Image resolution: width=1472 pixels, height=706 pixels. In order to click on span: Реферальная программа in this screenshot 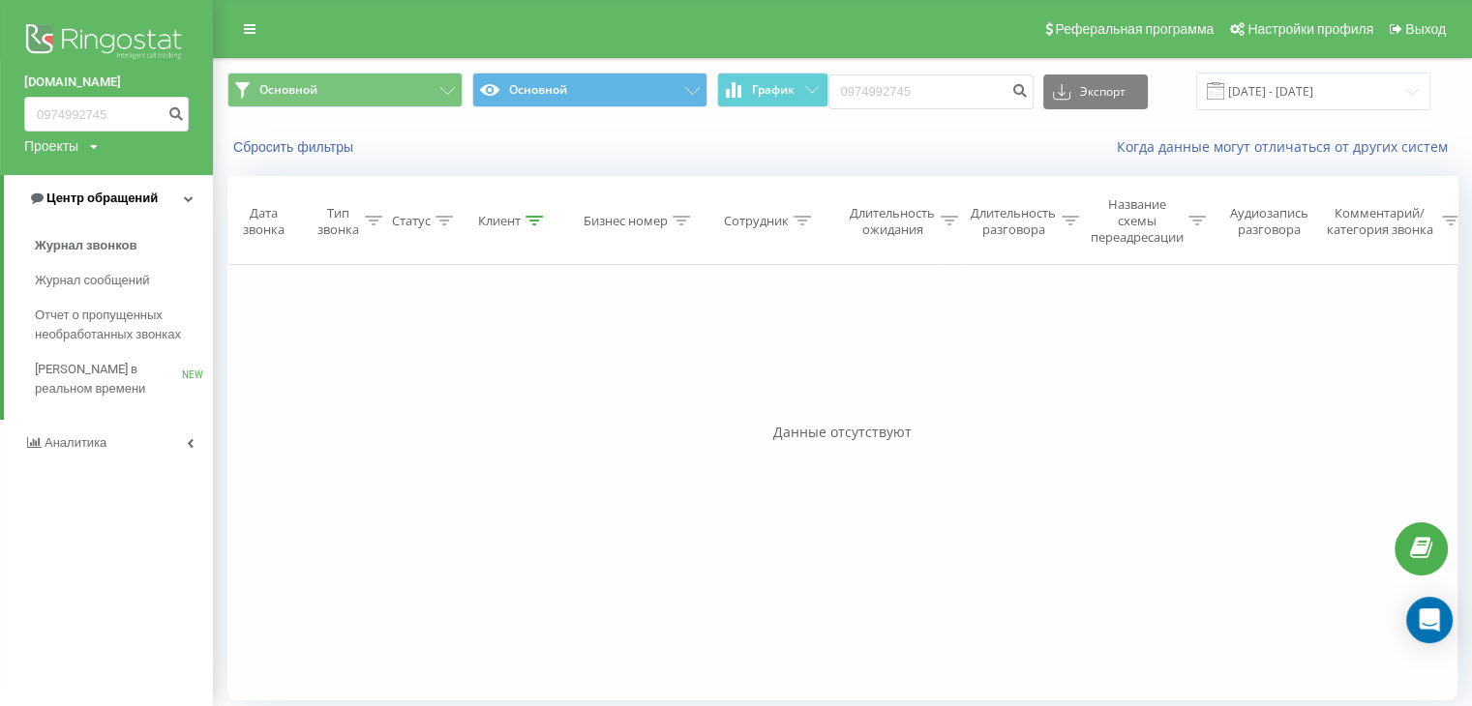, I will do `click(1134, 29)`.